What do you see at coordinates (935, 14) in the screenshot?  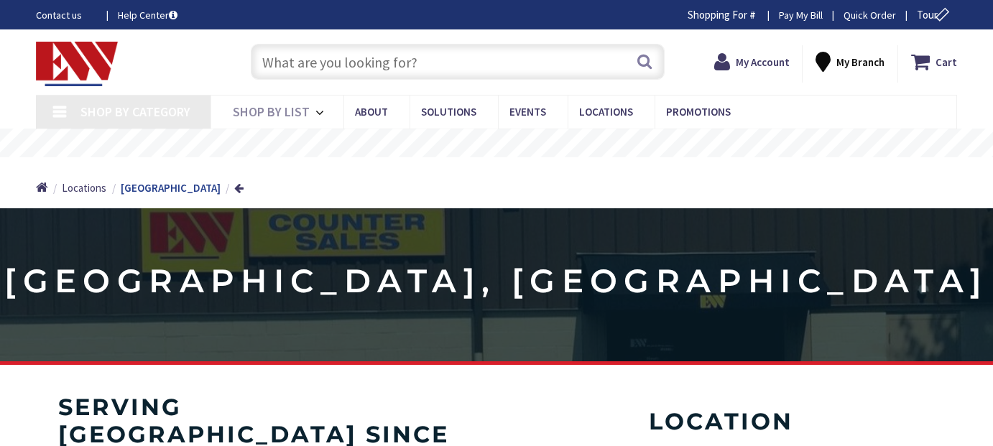 I see `span: Tour` at bounding box center [935, 14].